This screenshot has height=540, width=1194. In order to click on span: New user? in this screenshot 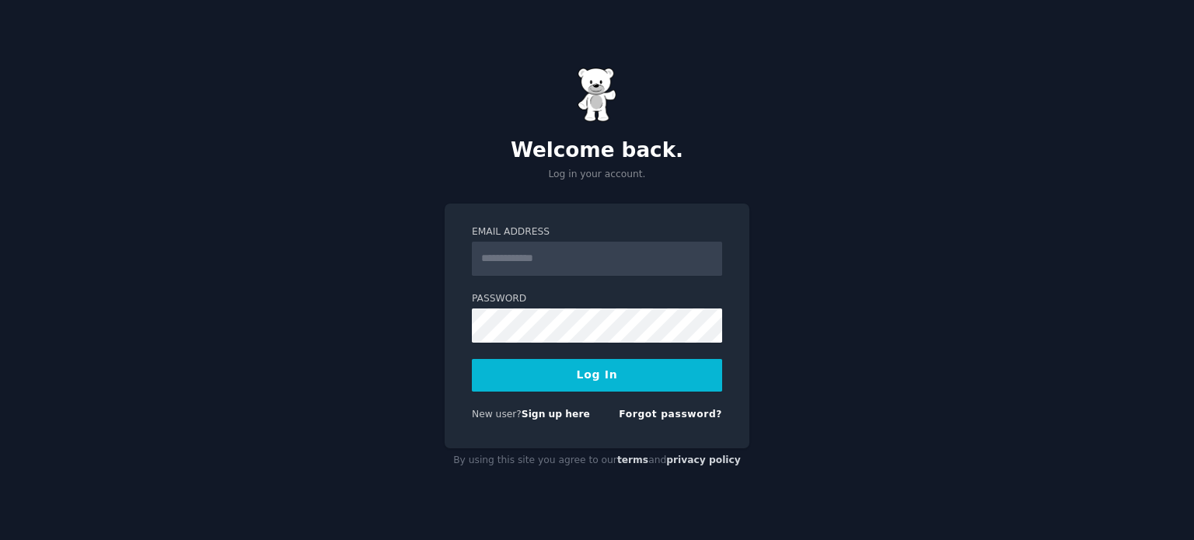, I will do `click(497, 414)`.